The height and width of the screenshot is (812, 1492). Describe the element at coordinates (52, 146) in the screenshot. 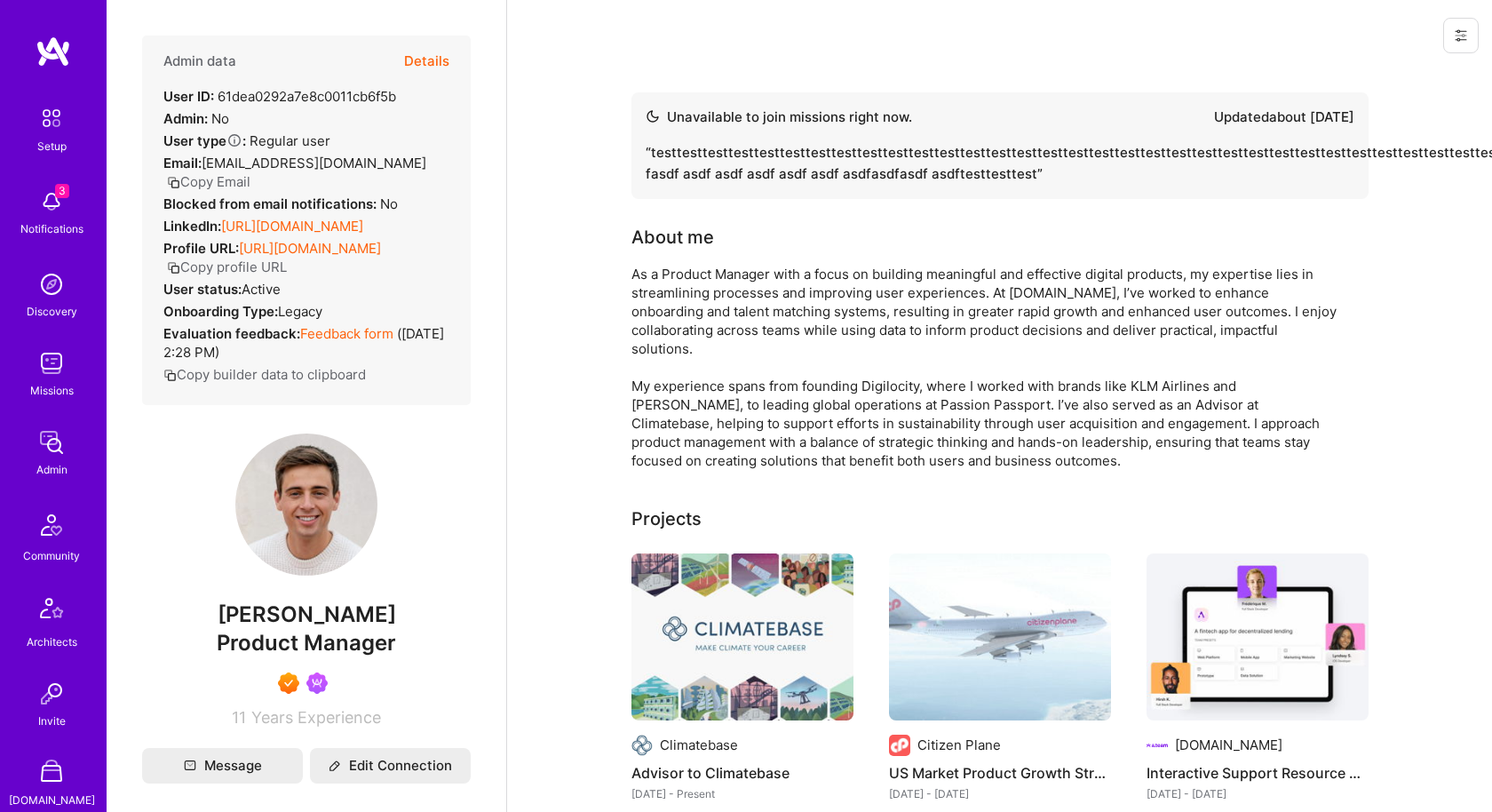

I see `div: Setup` at that location.